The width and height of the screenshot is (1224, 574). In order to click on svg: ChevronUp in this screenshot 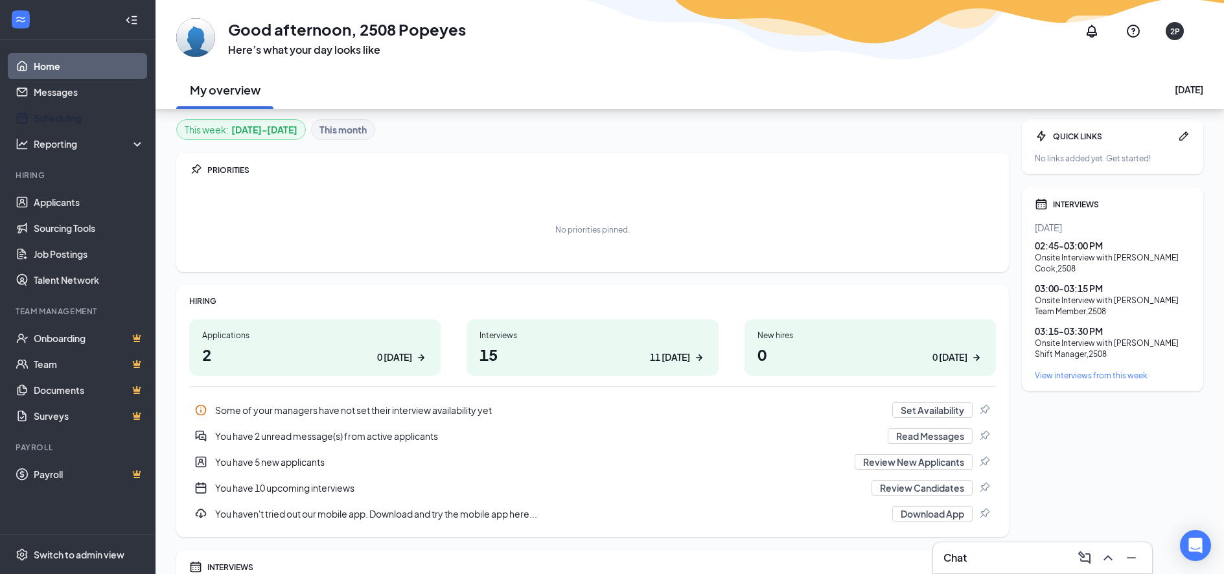, I will do `click(1108, 558)`.